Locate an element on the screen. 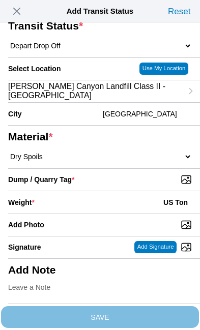  ion-label: Transit Status is located at coordinates (98, 26).